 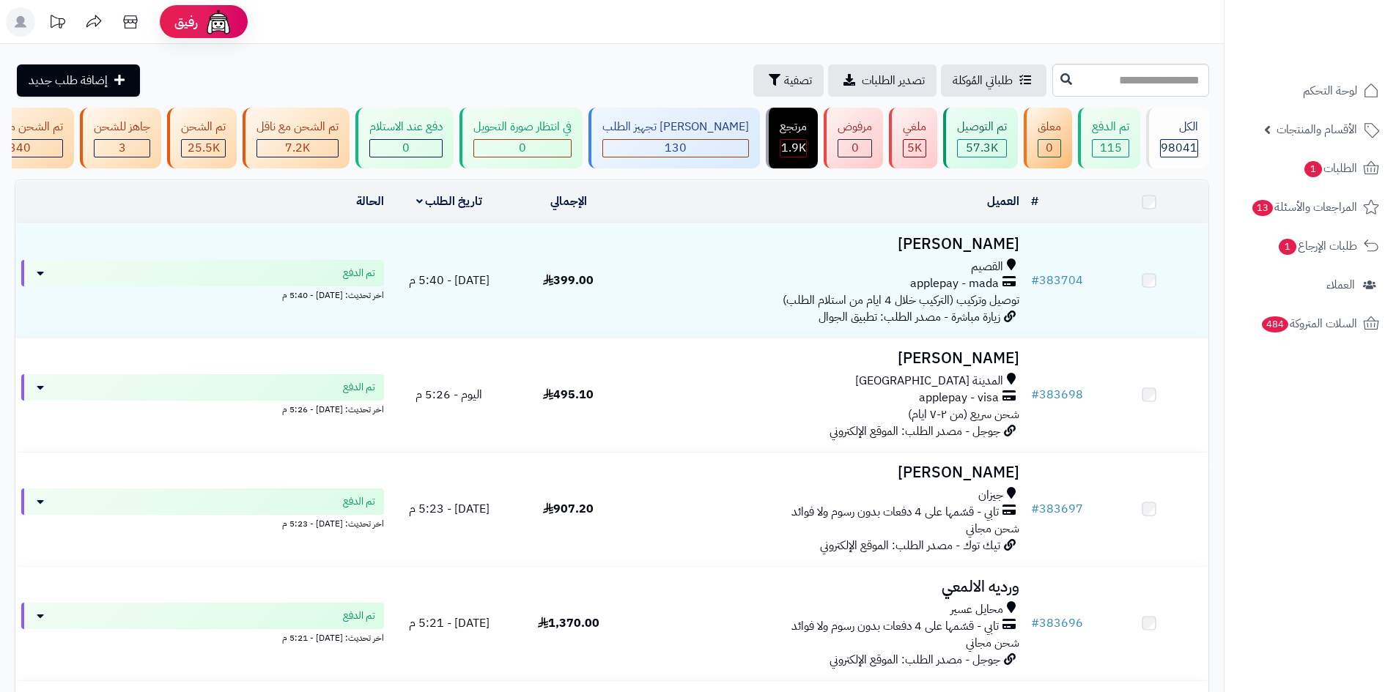 I want to click on a: تاريخ الطلب, so click(x=449, y=202).